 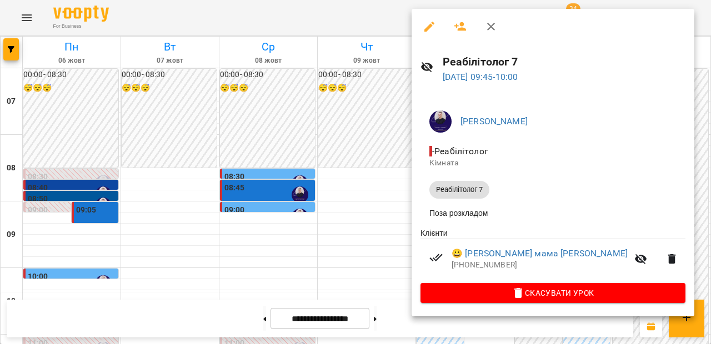 What do you see at coordinates (553, 293) in the screenshot?
I see `button: Скасувати Урок` at bounding box center [553, 293].